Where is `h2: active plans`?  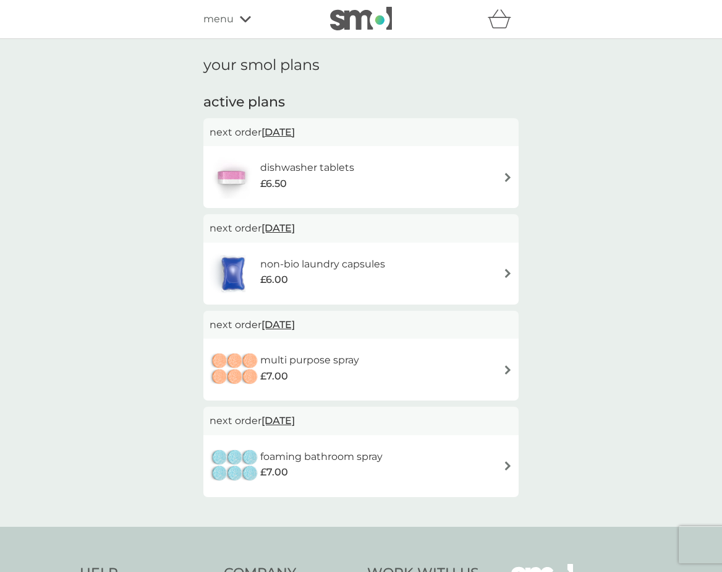 h2: active plans is located at coordinates (361, 102).